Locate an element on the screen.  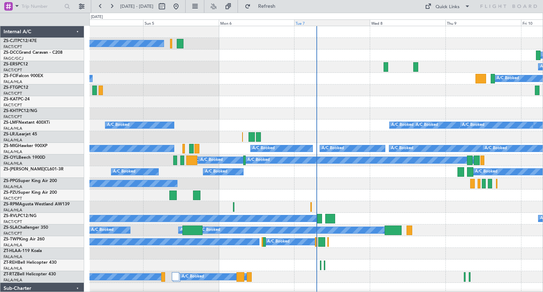
span: ZT-REH is located at coordinates (11, 263).